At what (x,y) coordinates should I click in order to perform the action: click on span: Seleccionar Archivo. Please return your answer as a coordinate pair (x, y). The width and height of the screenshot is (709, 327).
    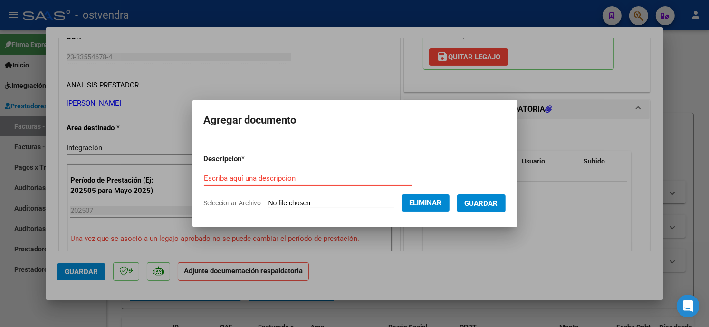
    Looking at the image, I should click on (232, 203).